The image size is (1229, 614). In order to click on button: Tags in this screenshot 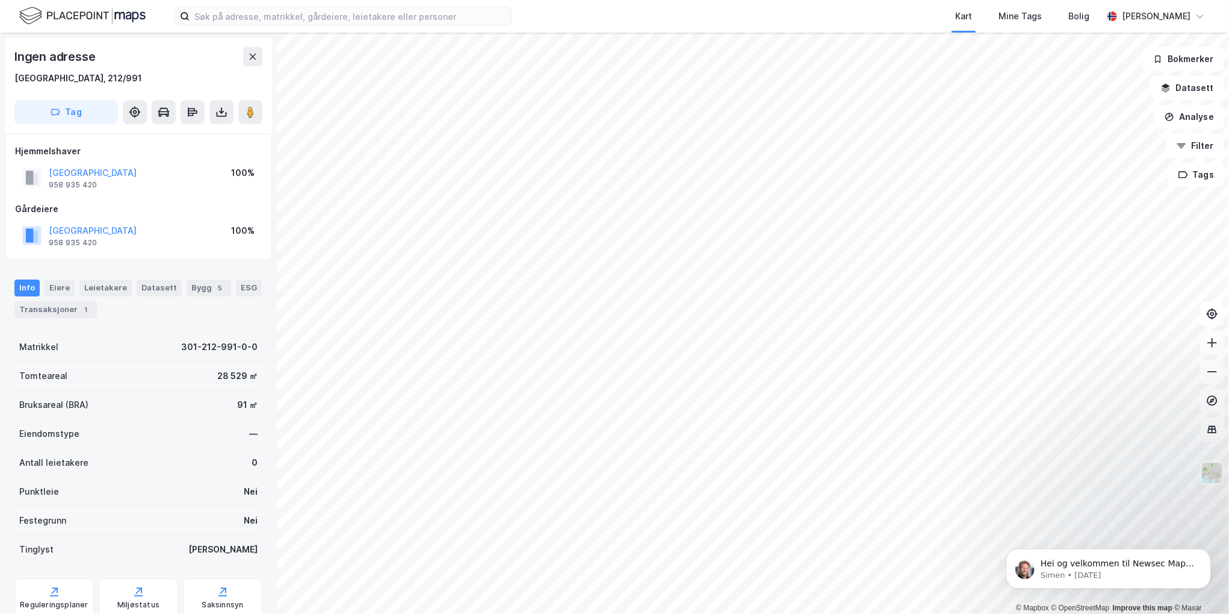, I will do `click(1196, 175)`.